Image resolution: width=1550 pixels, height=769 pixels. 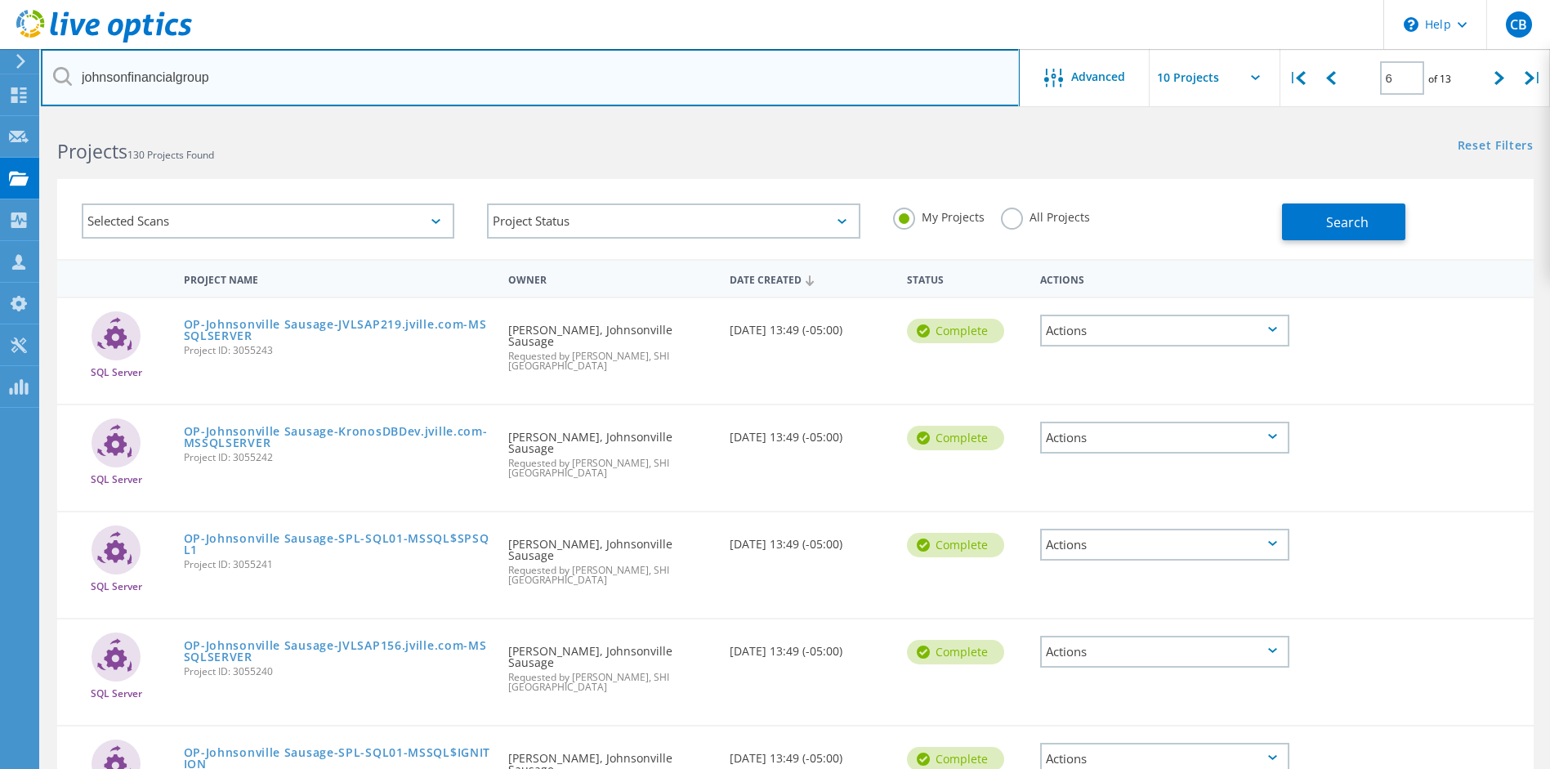 What do you see at coordinates (338, 278) in the screenshot?
I see `div: Project Name` at bounding box center [338, 278].